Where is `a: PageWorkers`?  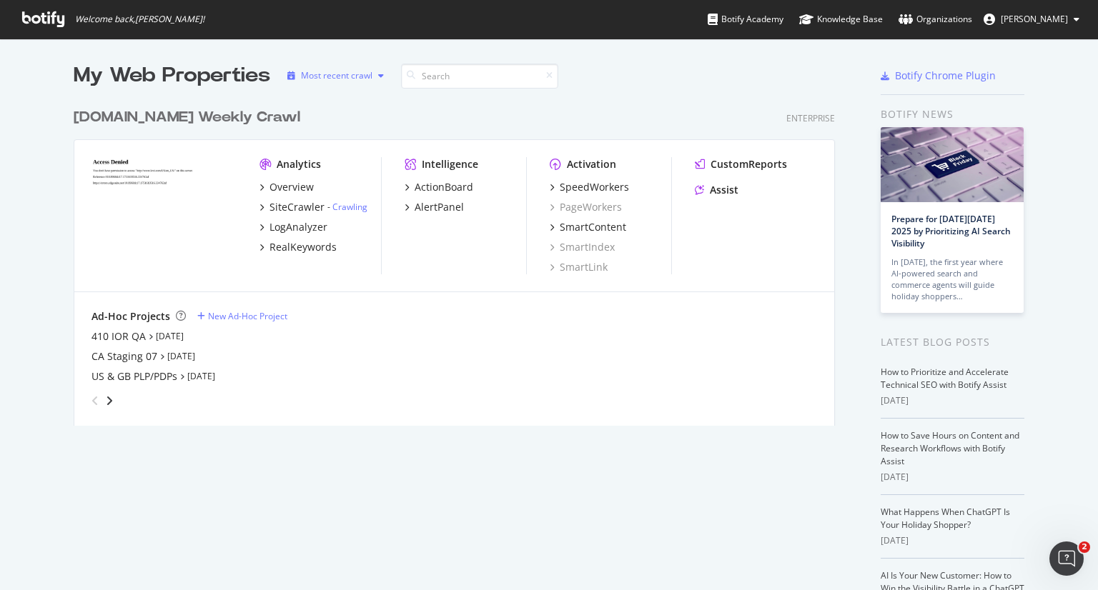 a: PageWorkers is located at coordinates (585, 207).